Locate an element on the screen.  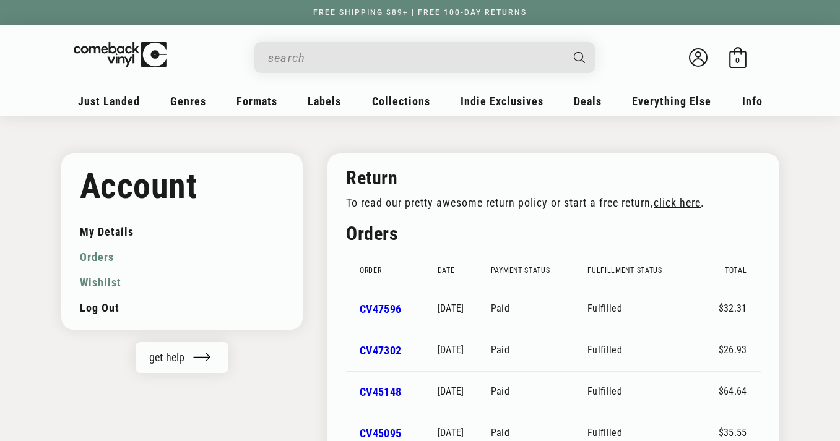
input: When autocomplete results are available use up and down arrows to review and enter to select is located at coordinates (415, 58).